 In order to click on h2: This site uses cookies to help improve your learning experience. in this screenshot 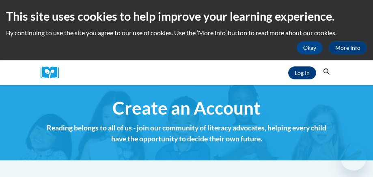, I will do `click(186, 16)`.